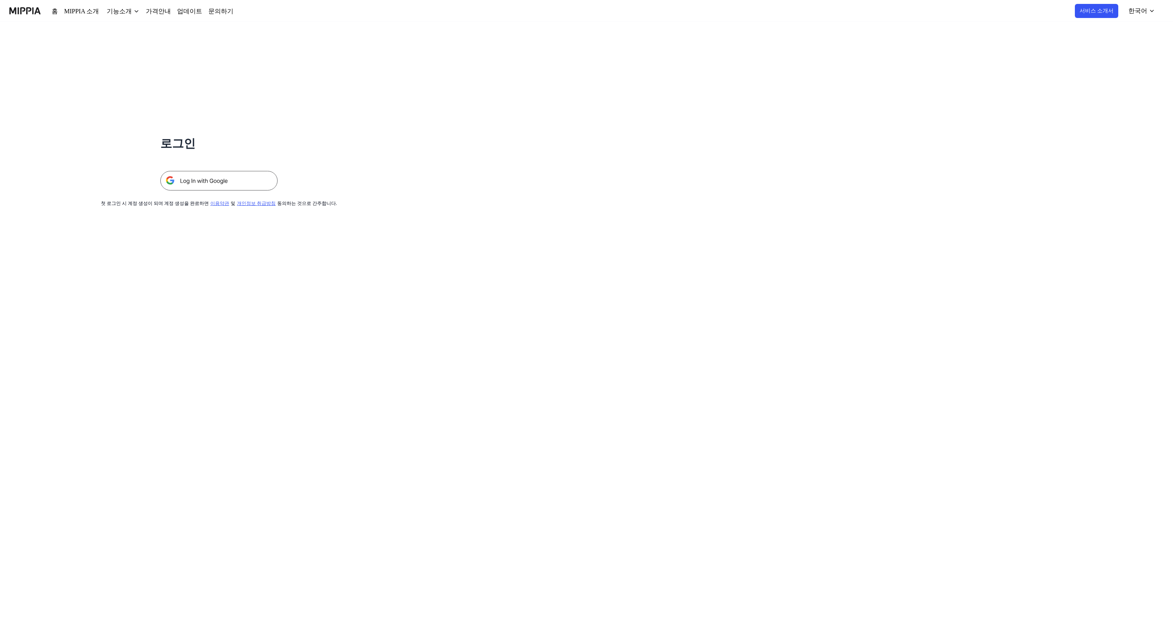 The image size is (1173, 618). What do you see at coordinates (54, 11) in the screenshot?
I see `a: 홈` at bounding box center [54, 11].